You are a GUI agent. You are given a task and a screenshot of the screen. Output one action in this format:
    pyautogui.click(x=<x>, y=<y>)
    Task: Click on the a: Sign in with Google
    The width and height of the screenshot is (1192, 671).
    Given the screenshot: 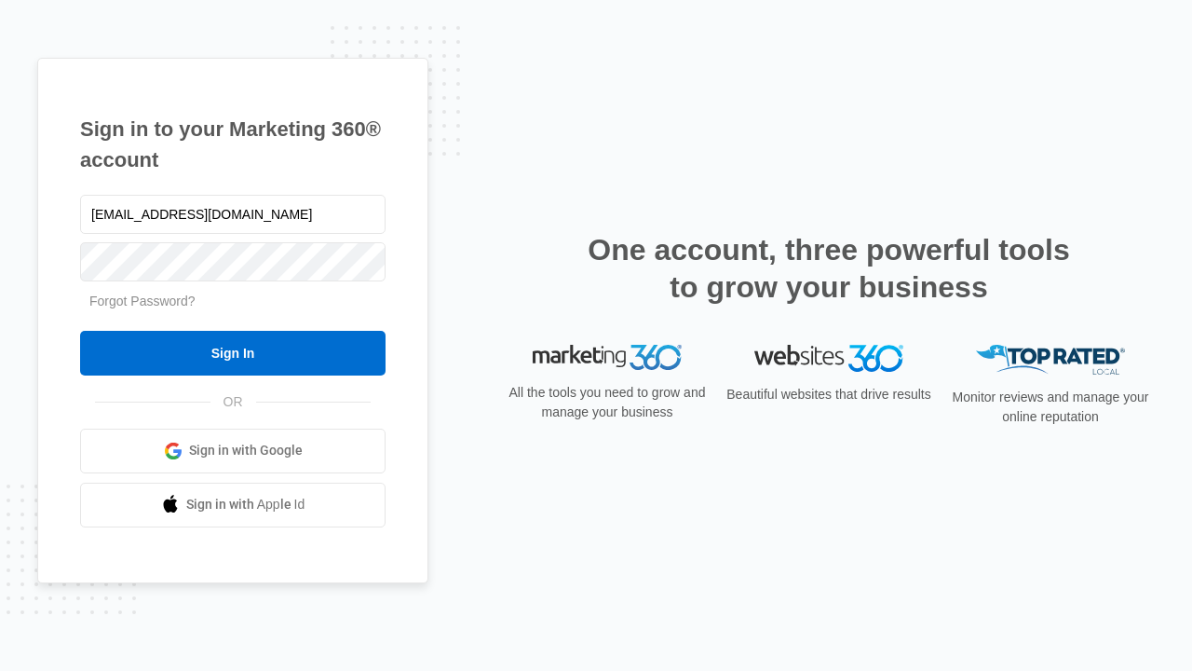 What is the action you would take?
    pyautogui.click(x=233, y=451)
    